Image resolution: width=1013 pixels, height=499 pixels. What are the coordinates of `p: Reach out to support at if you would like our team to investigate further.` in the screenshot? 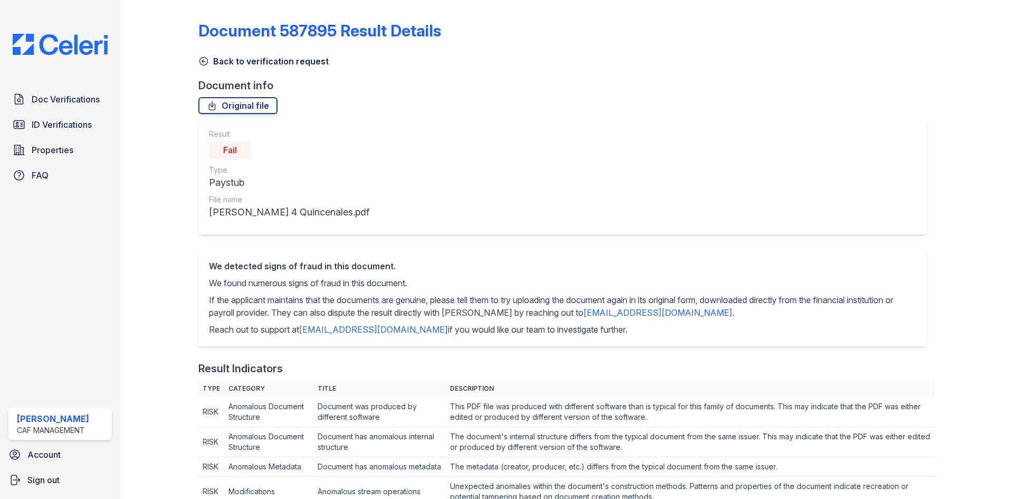 It's located at (562, 329).